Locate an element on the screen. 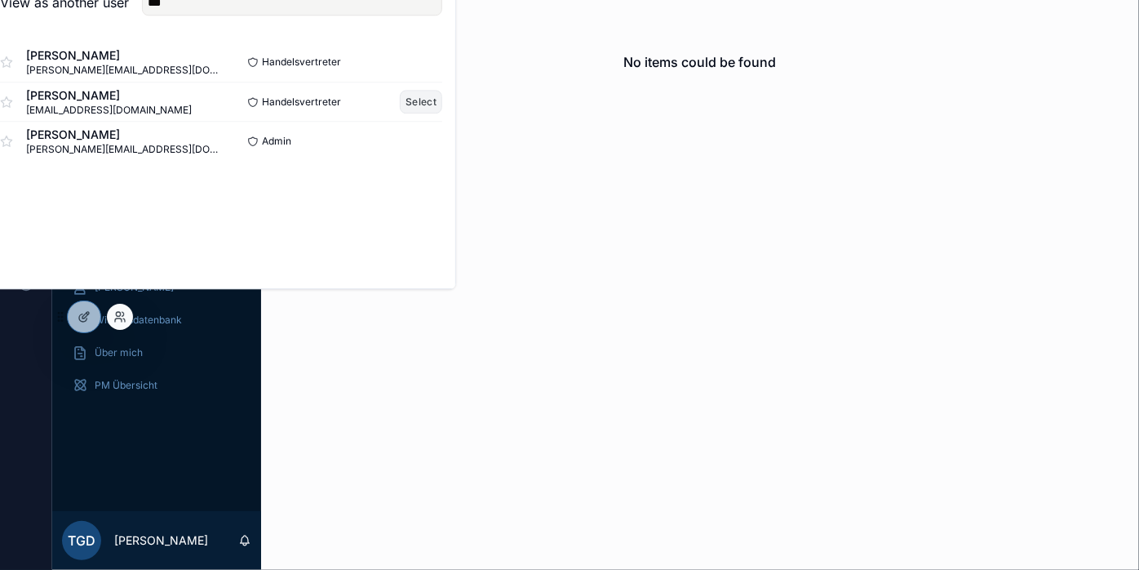 This screenshot has width=1139, height=570. button: Select is located at coordinates (421, 101).